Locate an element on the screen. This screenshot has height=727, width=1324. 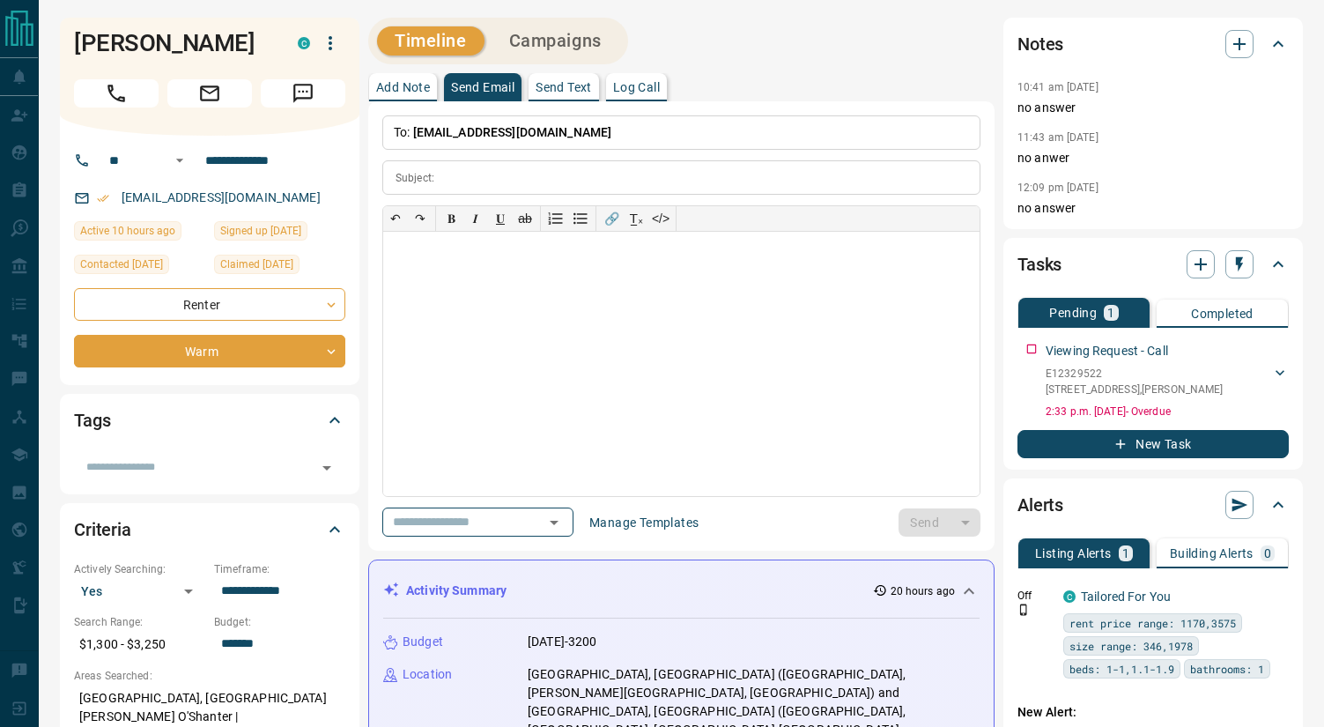
span: Email is located at coordinates (210, 93).